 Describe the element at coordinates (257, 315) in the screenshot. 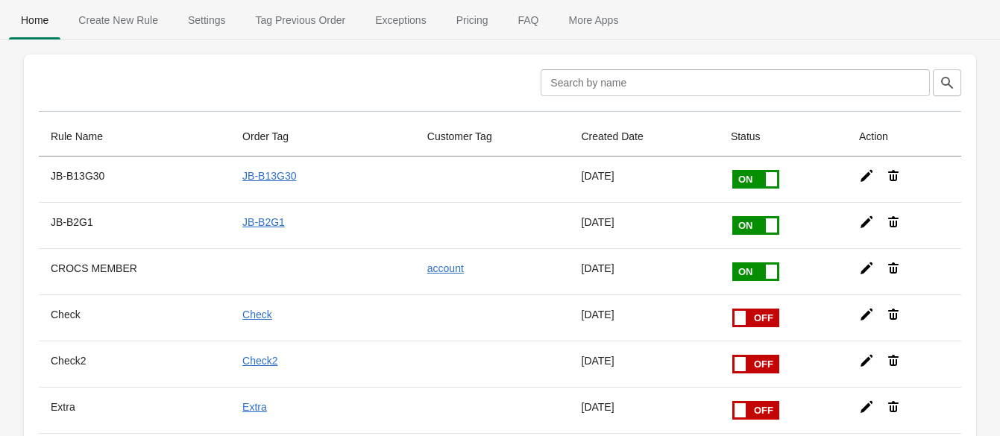

I see `a: Check` at that location.